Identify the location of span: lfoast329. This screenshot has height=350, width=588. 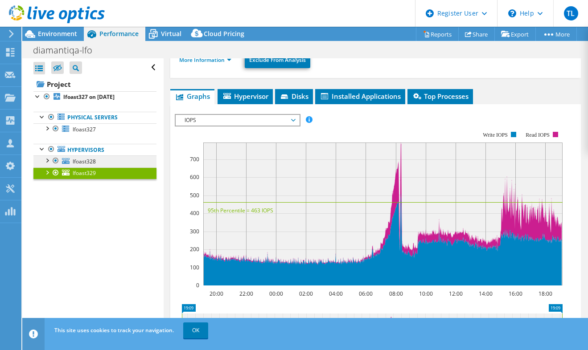
(84, 173).